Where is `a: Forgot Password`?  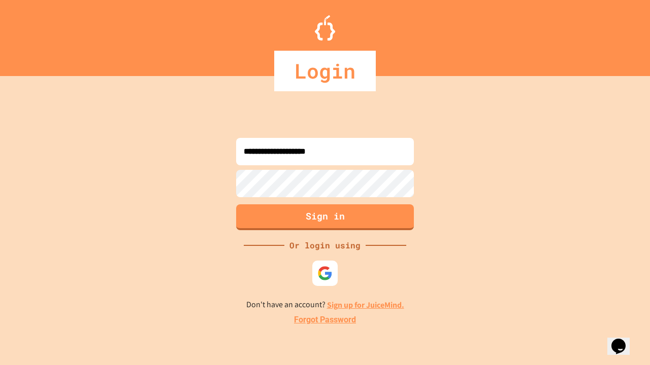 a: Forgot Password is located at coordinates (325, 320).